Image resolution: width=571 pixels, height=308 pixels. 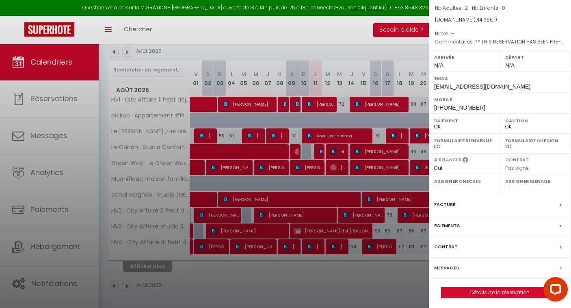 I want to click on label: A relancer, so click(x=448, y=160).